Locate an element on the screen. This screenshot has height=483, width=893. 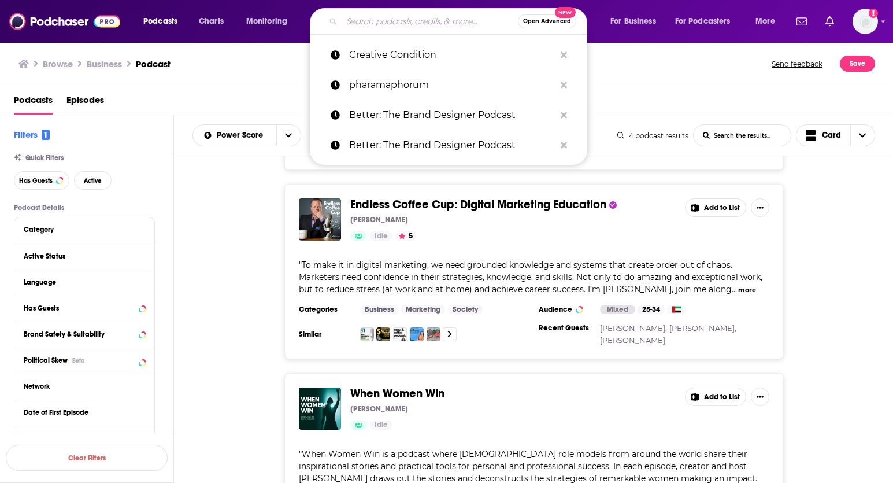
input: Search podcasts, credits, & more... is located at coordinates (430, 21).